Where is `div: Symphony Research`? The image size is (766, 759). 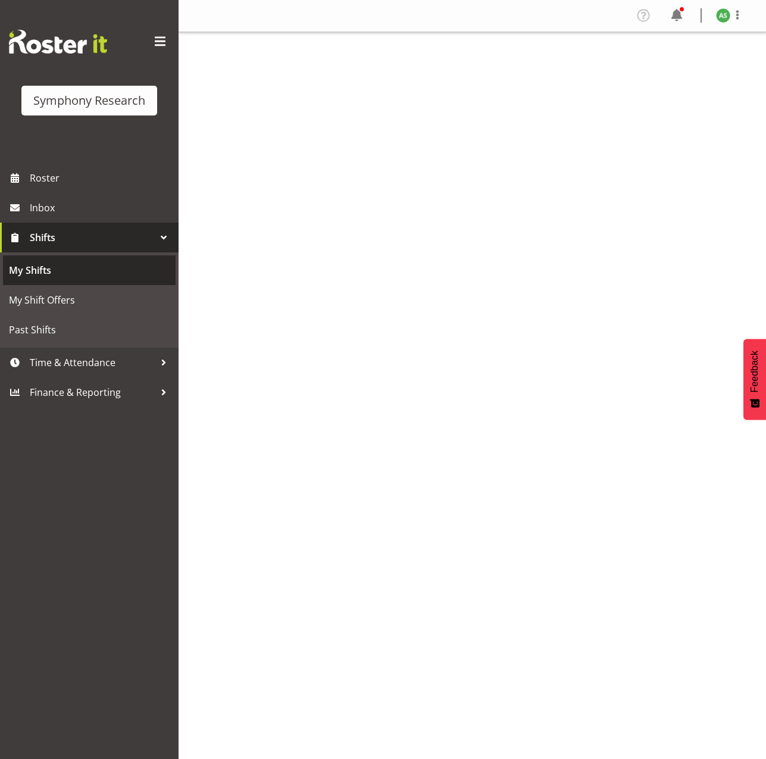
div: Symphony Research is located at coordinates (89, 101).